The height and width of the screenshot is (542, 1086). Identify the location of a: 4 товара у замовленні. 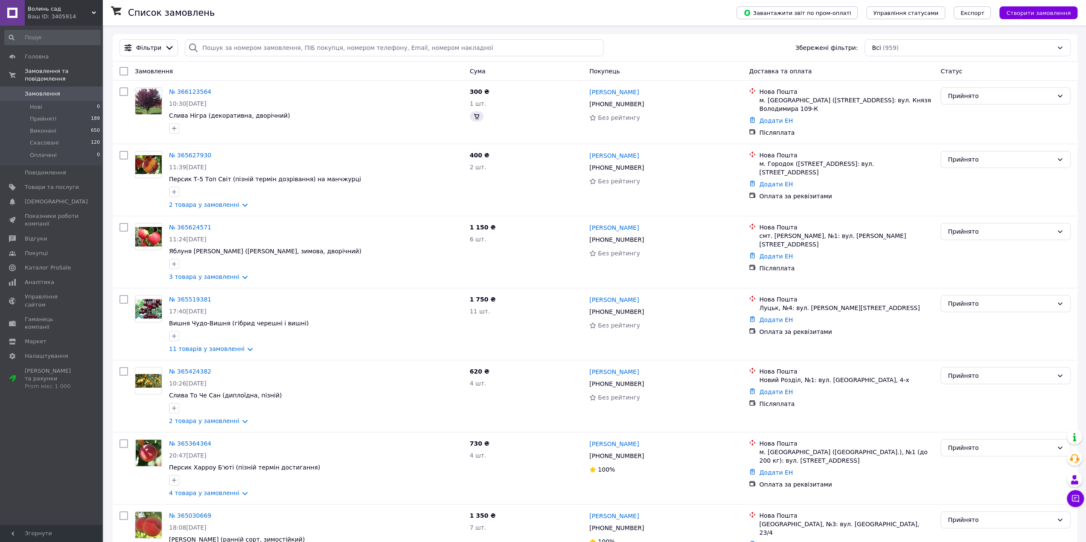
(204, 493).